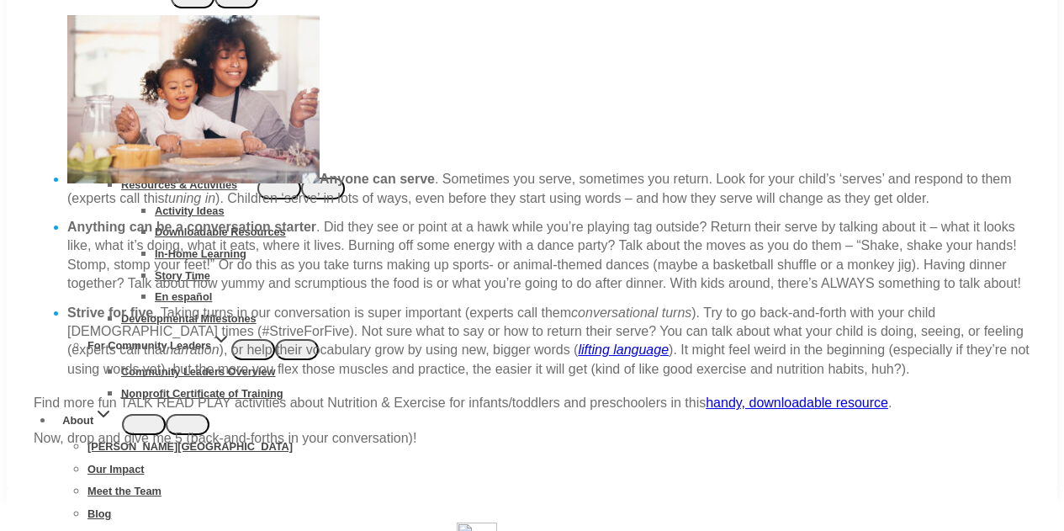  Describe the element at coordinates (183, 296) in the screenshot. I see `a: En español` at that location.